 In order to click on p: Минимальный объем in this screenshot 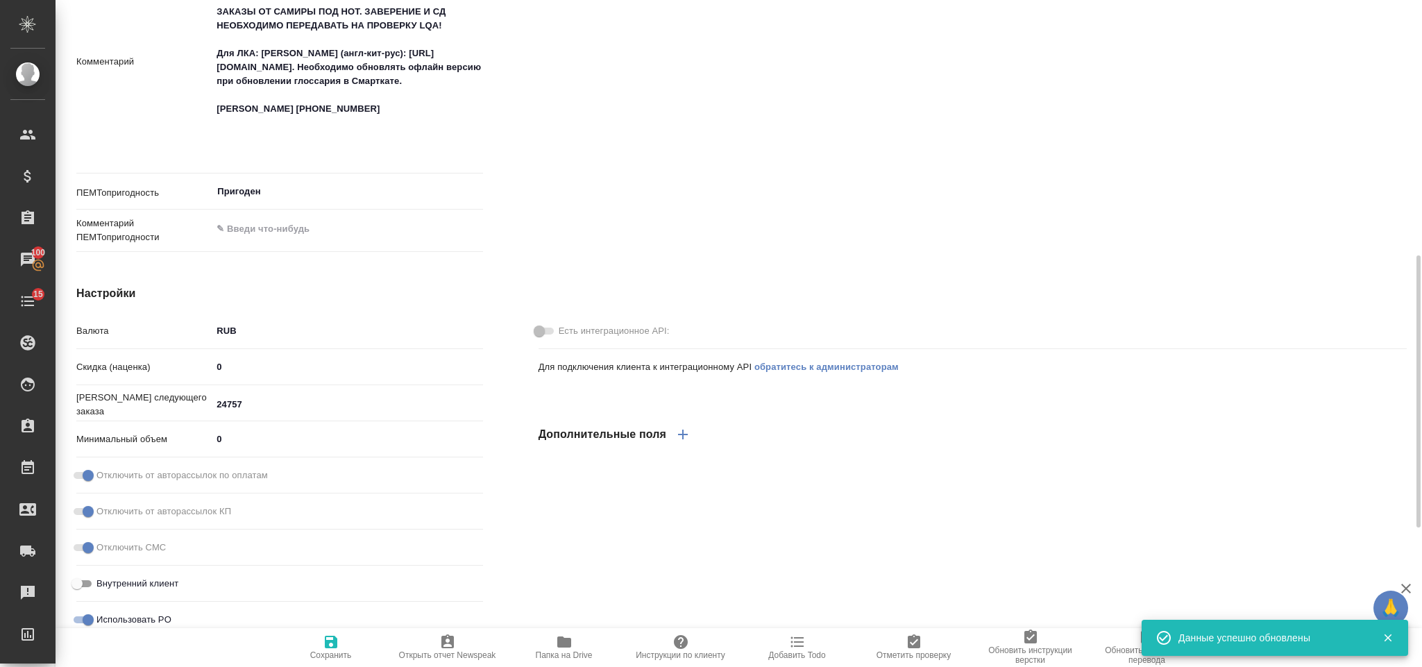, I will do `click(144, 439)`.